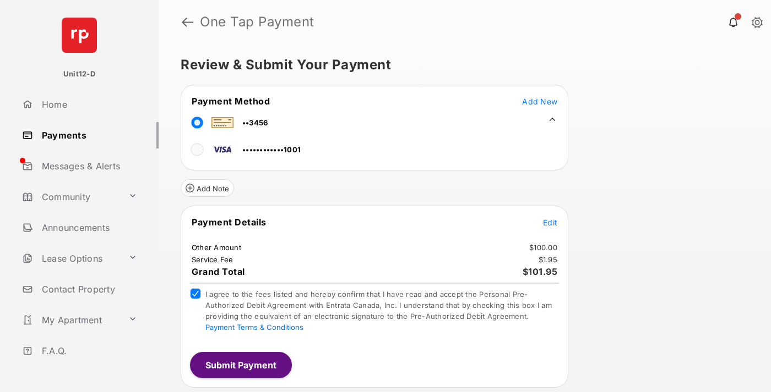 This screenshot has width=771, height=392. What do you see at coordinates (548, 260) in the screenshot?
I see `td: $1.95` at bounding box center [548, 260].